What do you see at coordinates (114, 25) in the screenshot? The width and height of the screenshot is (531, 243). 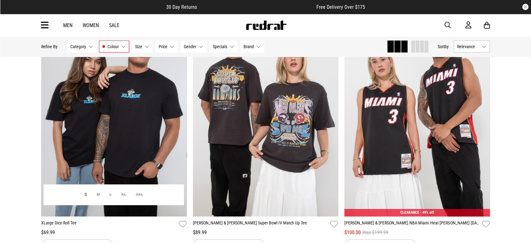 I see `a: Sale` at bounding box center [114, 25].